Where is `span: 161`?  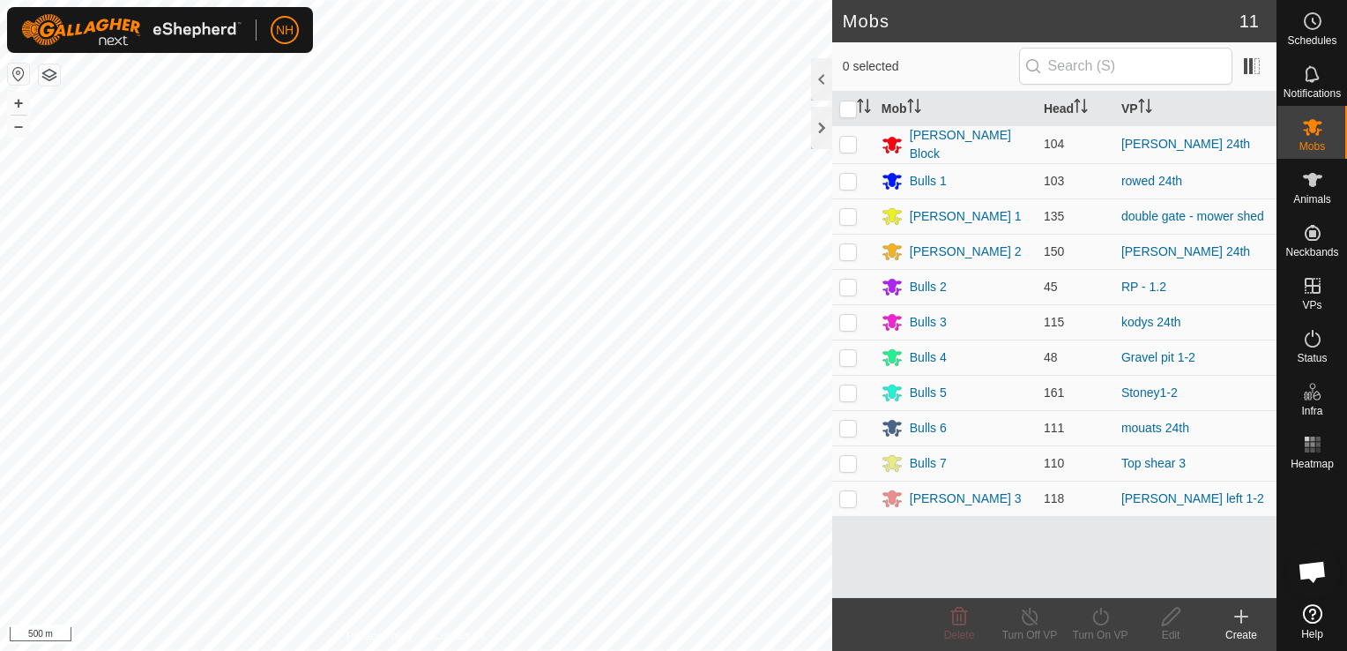
span: 161 is located at coordinates (1054, 392).